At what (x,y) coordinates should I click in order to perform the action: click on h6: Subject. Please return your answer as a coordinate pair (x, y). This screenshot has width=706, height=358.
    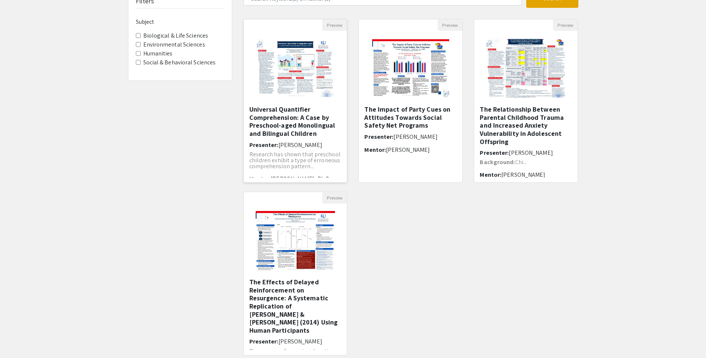
    Looking at the image, I should click on (180, 22).